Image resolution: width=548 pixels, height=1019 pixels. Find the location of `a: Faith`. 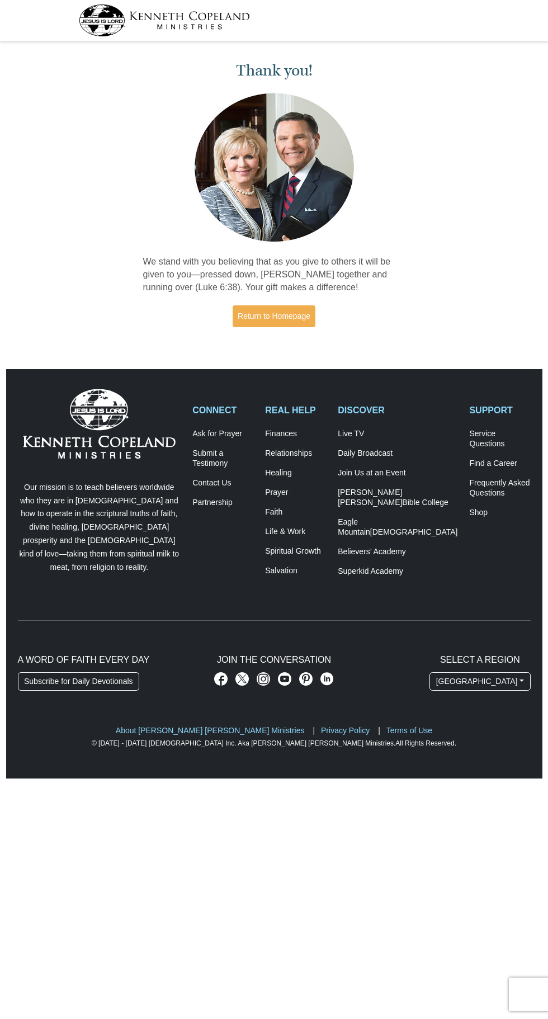

a: Faith is located at coordinates (295, 512).